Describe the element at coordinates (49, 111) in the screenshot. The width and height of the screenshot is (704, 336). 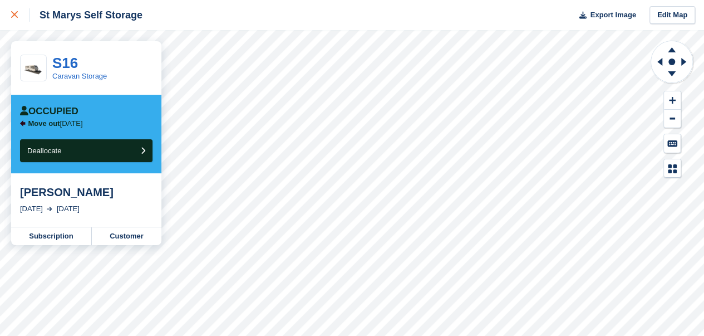
I see `div: Occupied` at that location.